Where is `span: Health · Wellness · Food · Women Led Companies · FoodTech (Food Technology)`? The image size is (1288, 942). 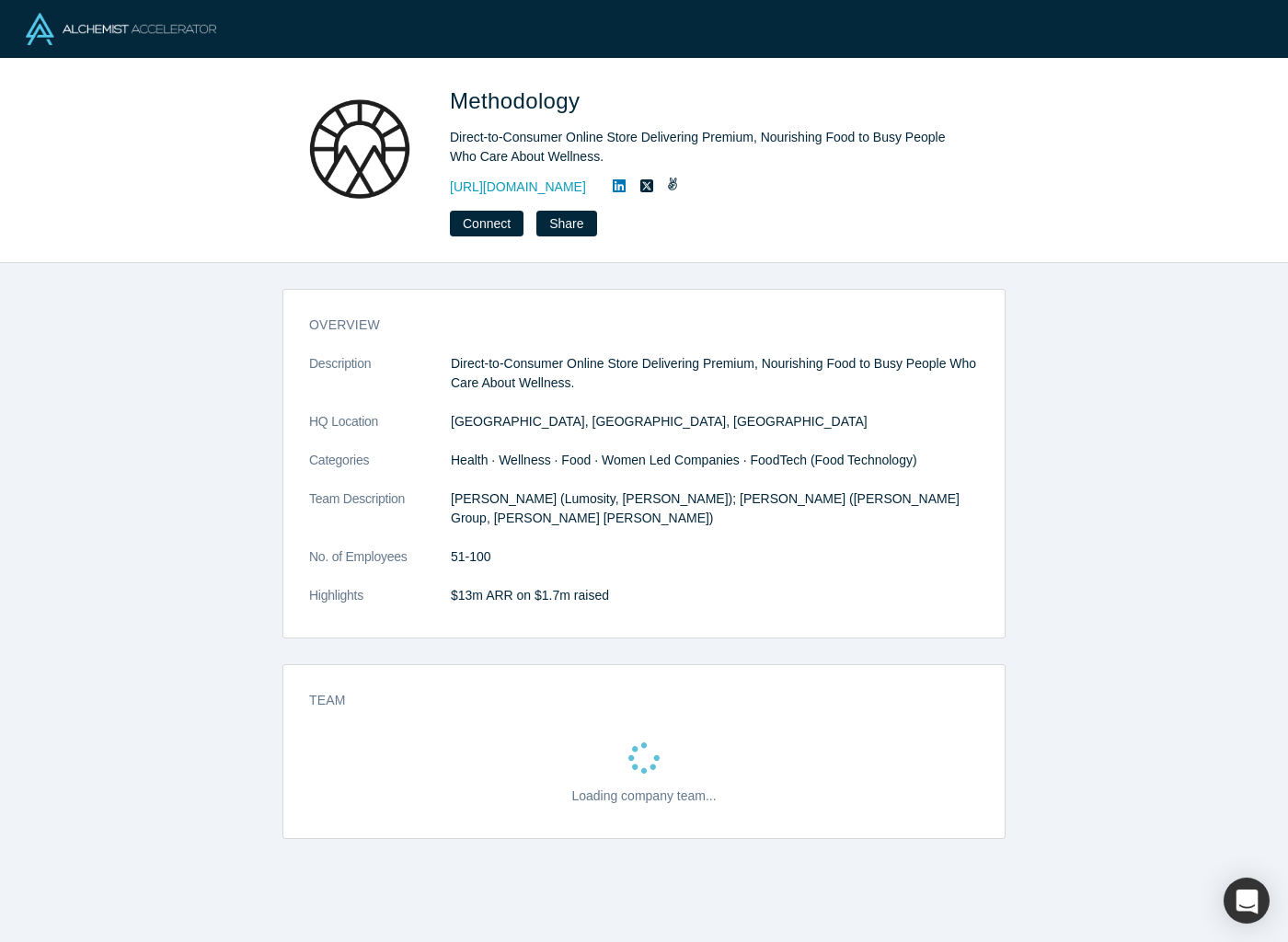 span: Health · Wellness · Food · Women Led Companies · FoodTech (Food Technology) is located at coordinates (683, 460).